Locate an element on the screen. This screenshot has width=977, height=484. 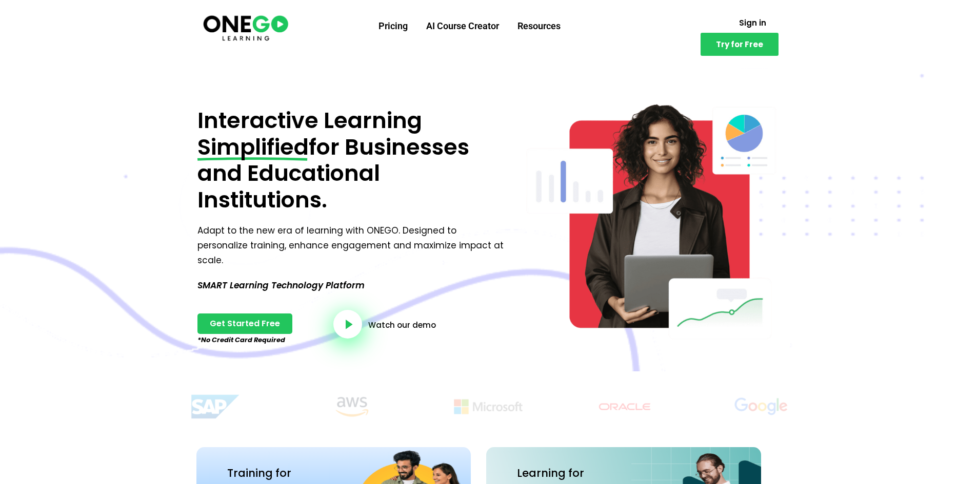
a: AI Course Creator is located at coordinates (462, 26).